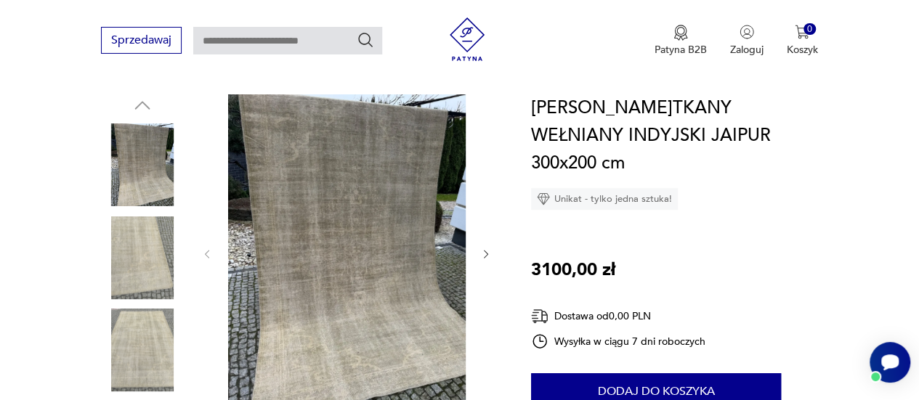 The height and width of the screenshot is (400, 919). What do you see at coordinates (802, 41) in the screenshot?
I see `button: 0Koszyk` at bounding box center [802, 41].